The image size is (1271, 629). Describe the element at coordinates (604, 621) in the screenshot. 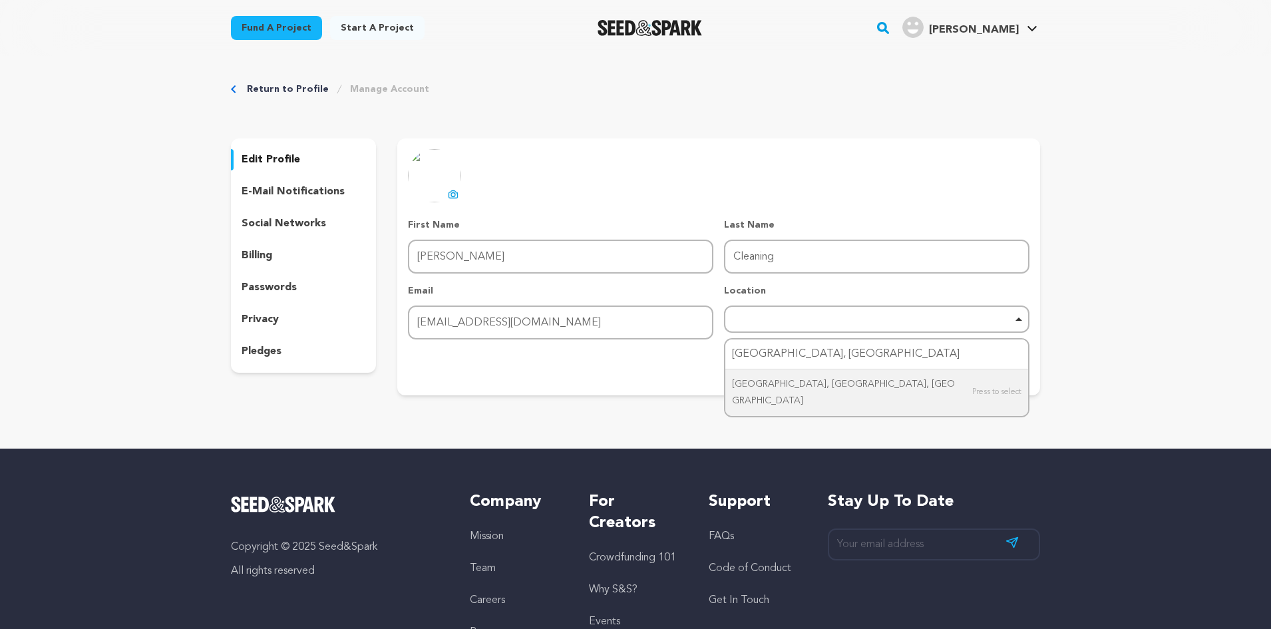

I see `a: Events` at that location.